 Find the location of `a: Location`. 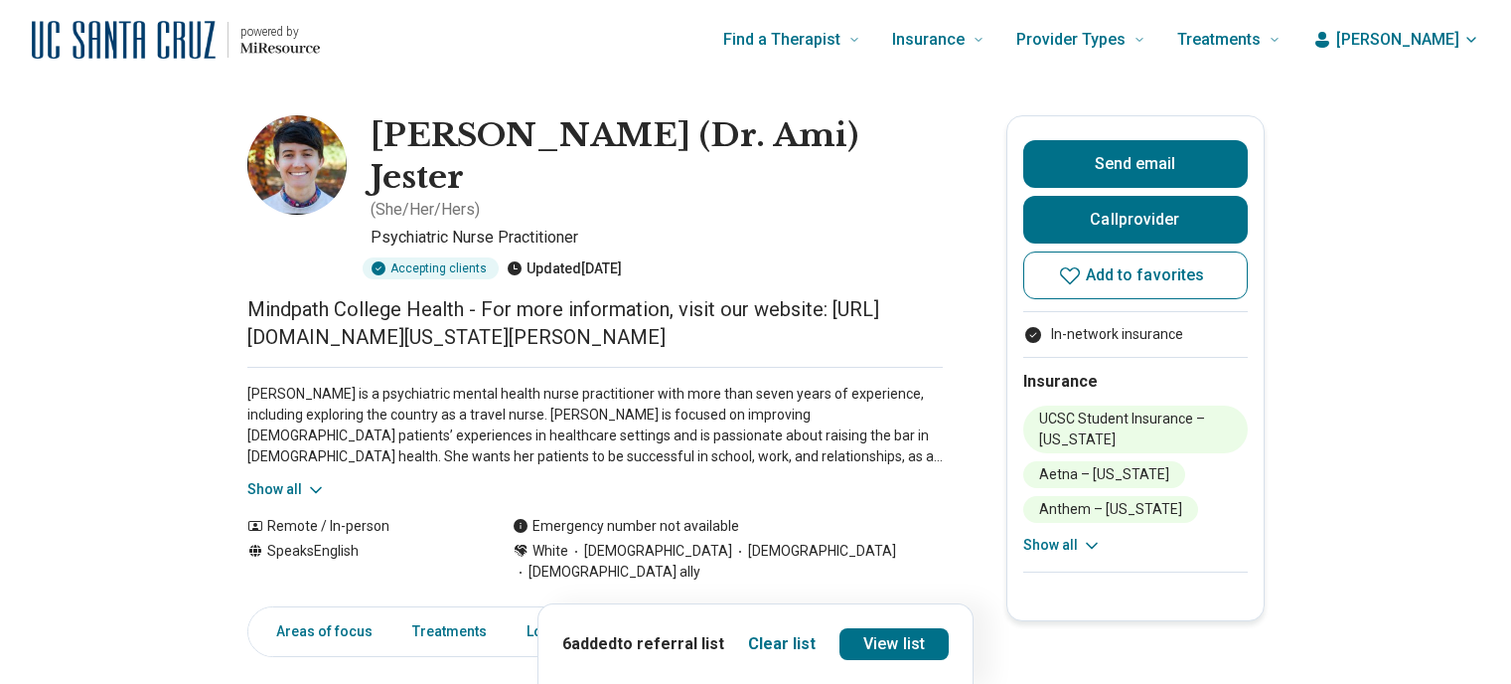

a: Location is located at coordinates (554, 631).